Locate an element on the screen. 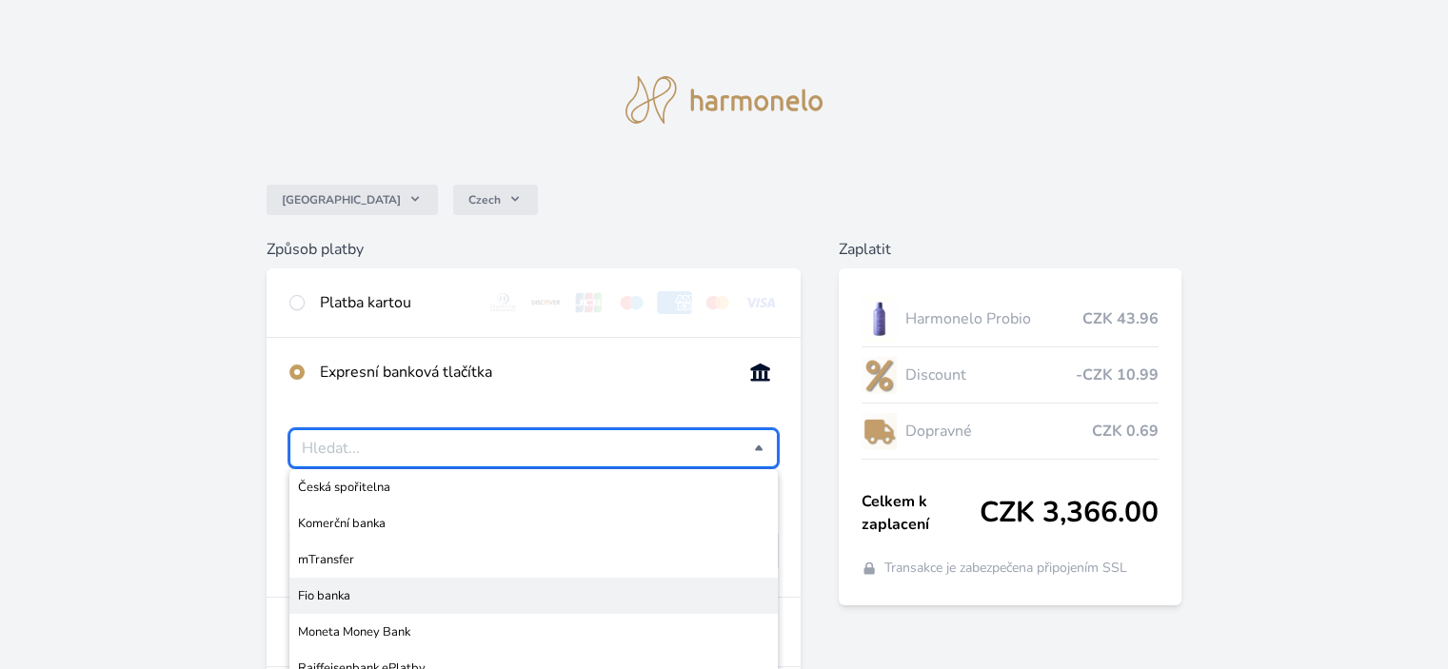  span: Dopravné is located at coordinates (997, 431).